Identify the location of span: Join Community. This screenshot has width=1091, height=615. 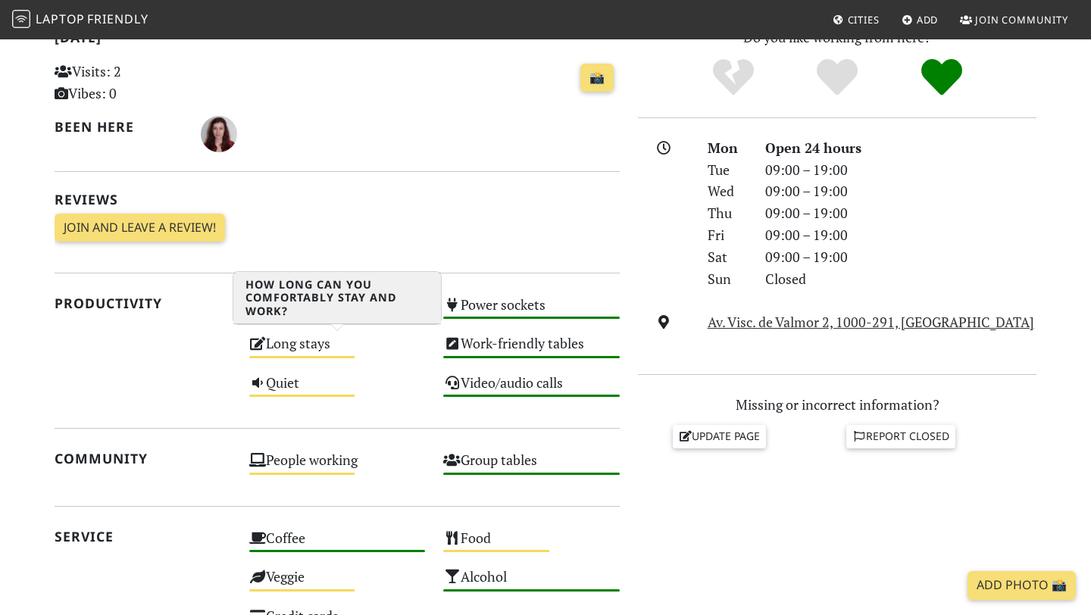
(1021, 20).